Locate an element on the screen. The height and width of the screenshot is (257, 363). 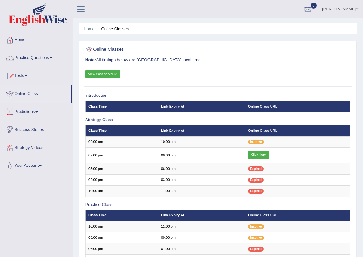
h3: Practice Class is located at coordinates (218, 205).